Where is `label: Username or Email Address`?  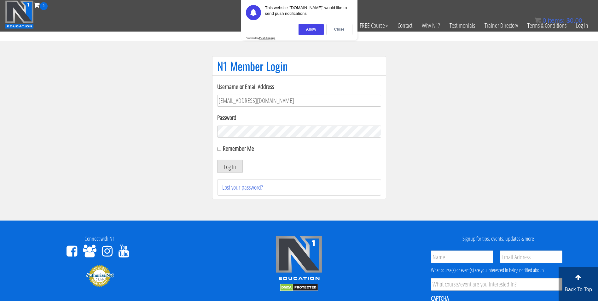 label: Username or Email Address is located at coordinates (299, 87).